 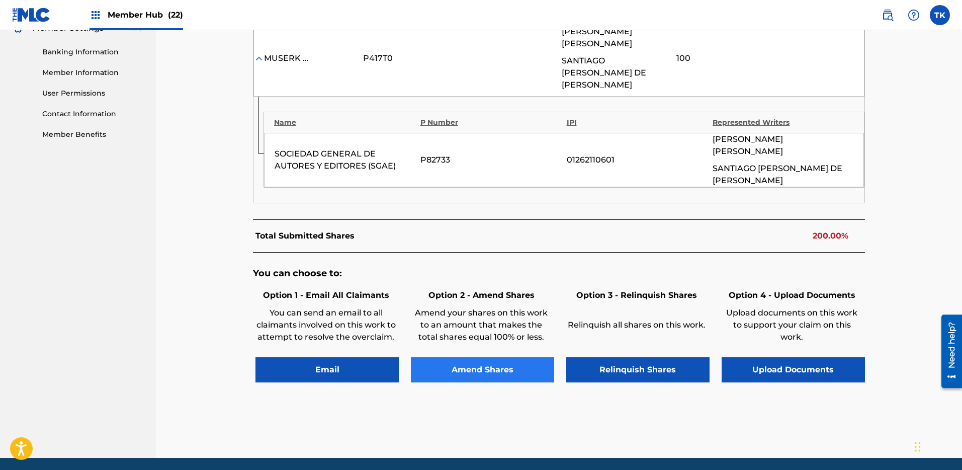 What do you see at coordinates (326, 325) in the screenshot?
I see `p: You can send an email to all claimants involved on this work to attempt to resolve the overclaim.` at bounding box center [326, 325].